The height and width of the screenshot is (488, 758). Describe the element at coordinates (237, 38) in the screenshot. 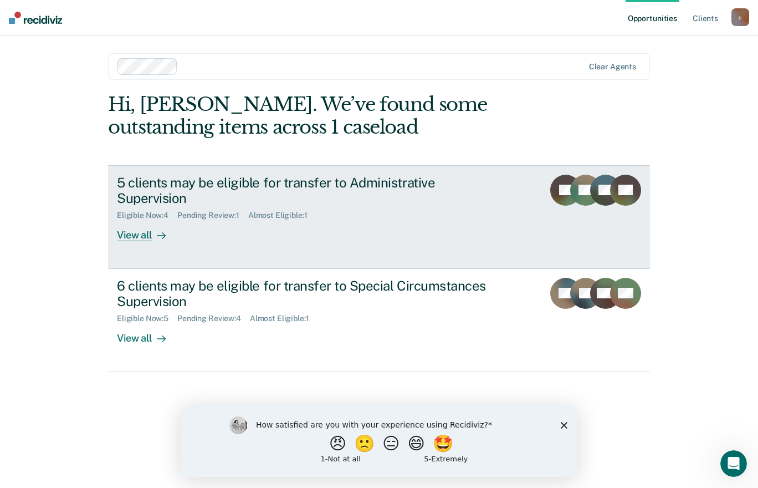

I see `button: 4` at that location.